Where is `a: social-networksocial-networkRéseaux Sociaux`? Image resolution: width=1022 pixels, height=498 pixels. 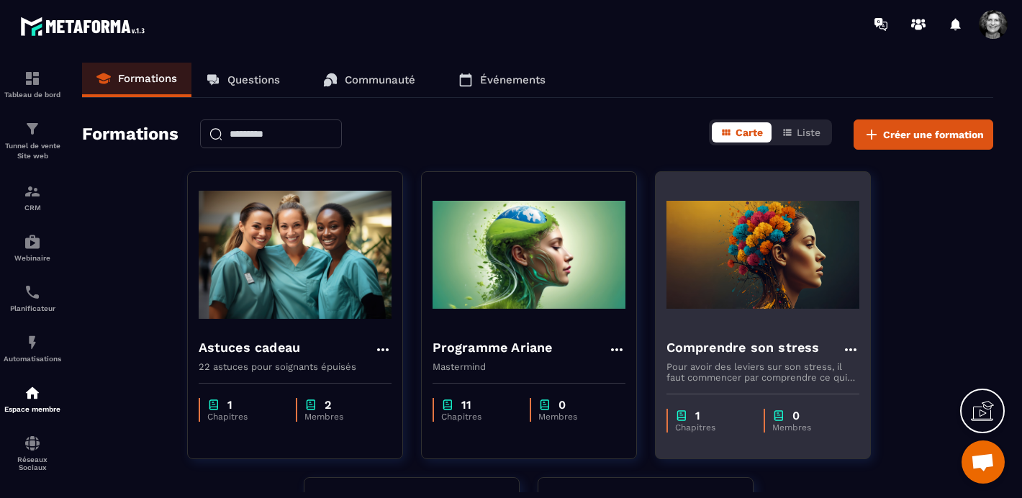
a: social-networksocial-networkRéseaux Sociaux is located at coordinates (32, 453).